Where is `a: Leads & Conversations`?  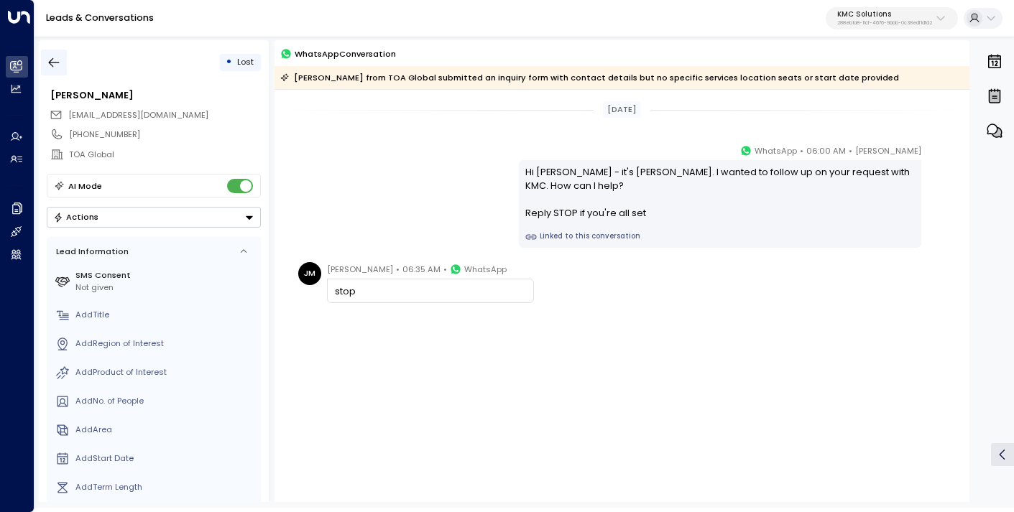
a: Leads & Conversations is located at coordinates (100, 17).